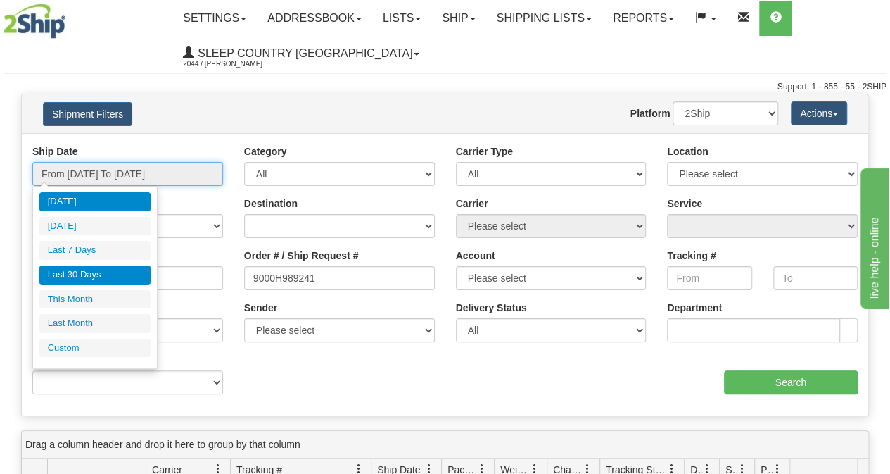 The width and height of the screenshot is (890, 474). Describe the element at coordinates (402, 18) in the screenshot. I see `a: Lists` at that location.